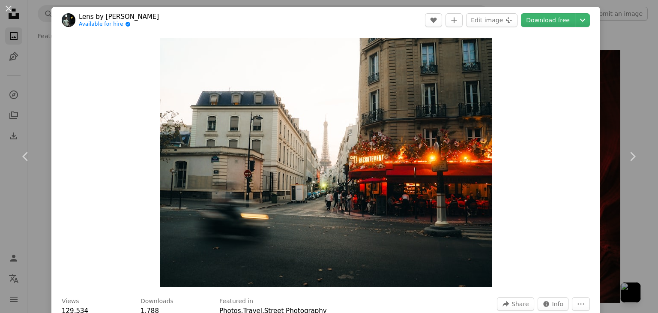 This screenshot has width=658, height=313. Describe the element at coordinates (516, 304) in the screenshot. I see `button: Share this image` at that location.